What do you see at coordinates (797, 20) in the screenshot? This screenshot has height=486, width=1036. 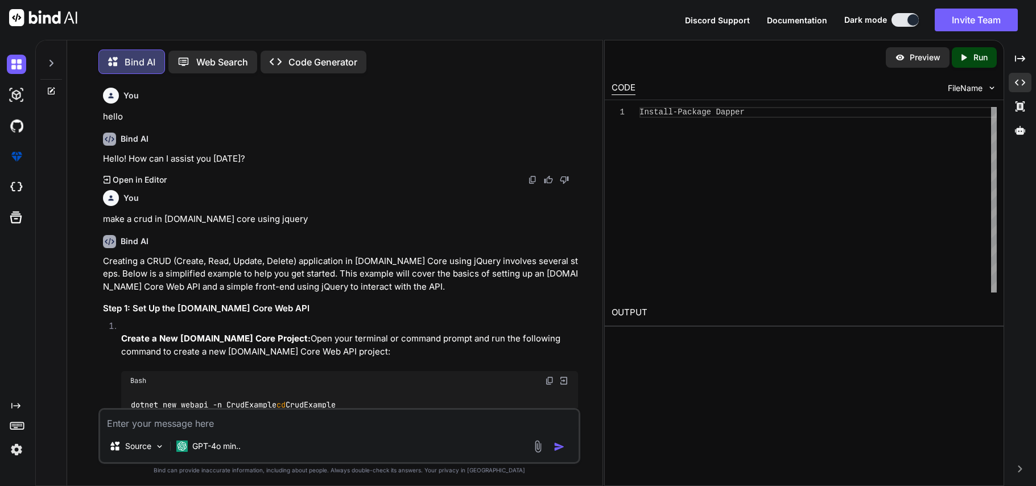 I see `span: Documentation` at bounding box center [797, 20].